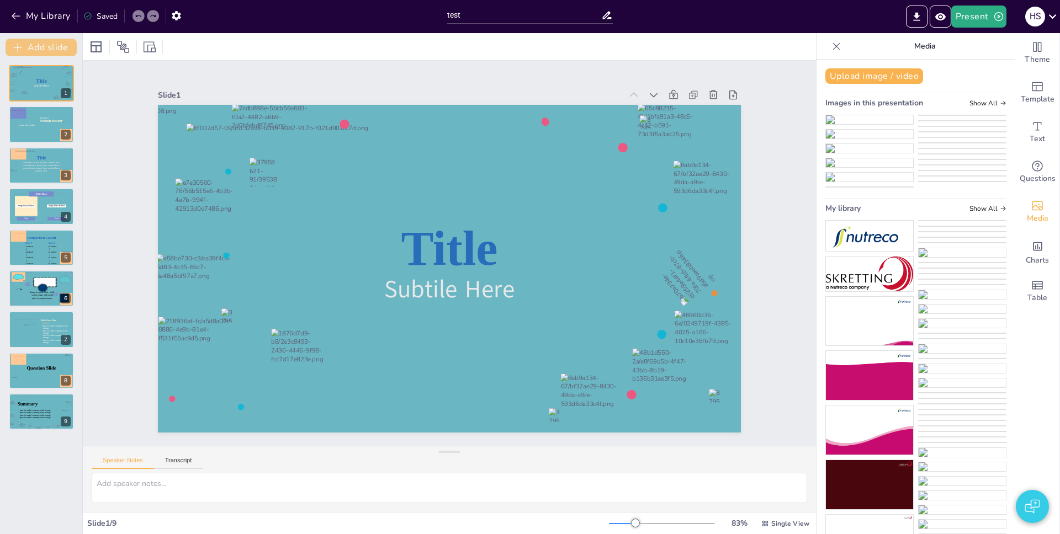  Describe the element at coordinates (96, 47) in the screenshot. I see `div: Layout` at that location.